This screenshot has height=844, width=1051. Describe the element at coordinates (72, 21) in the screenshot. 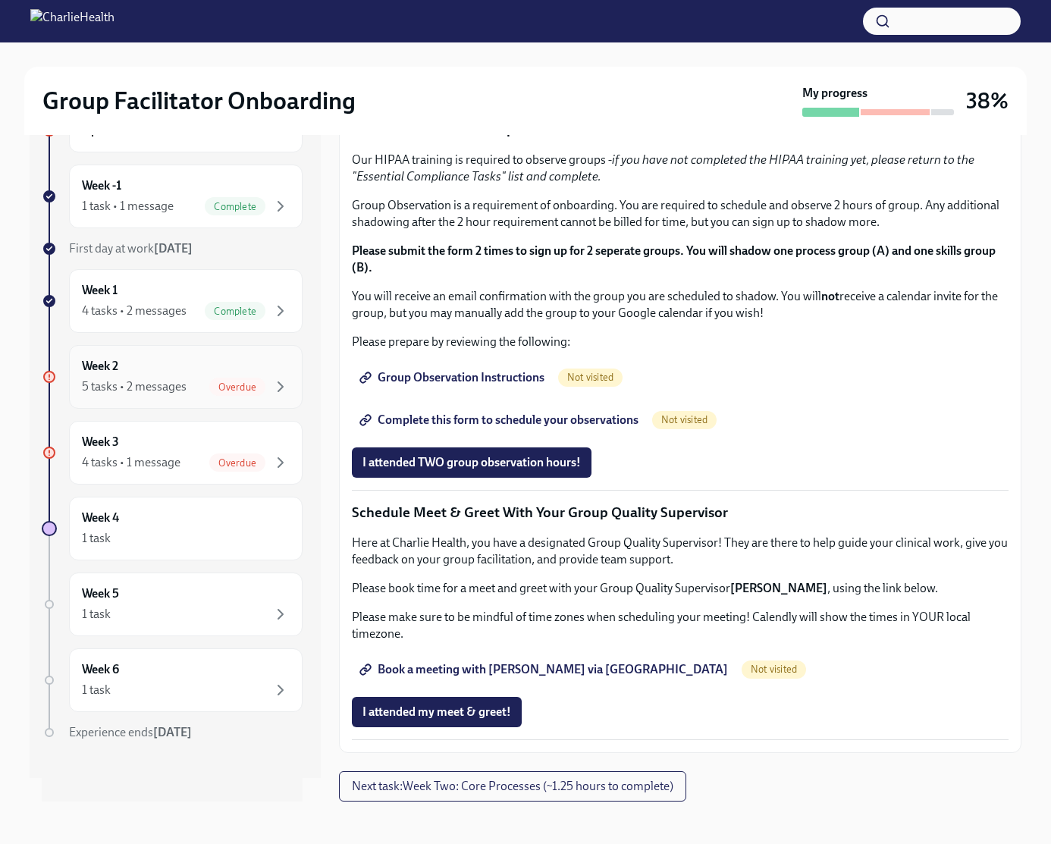

I see `img: CharlieHealth` at that location.